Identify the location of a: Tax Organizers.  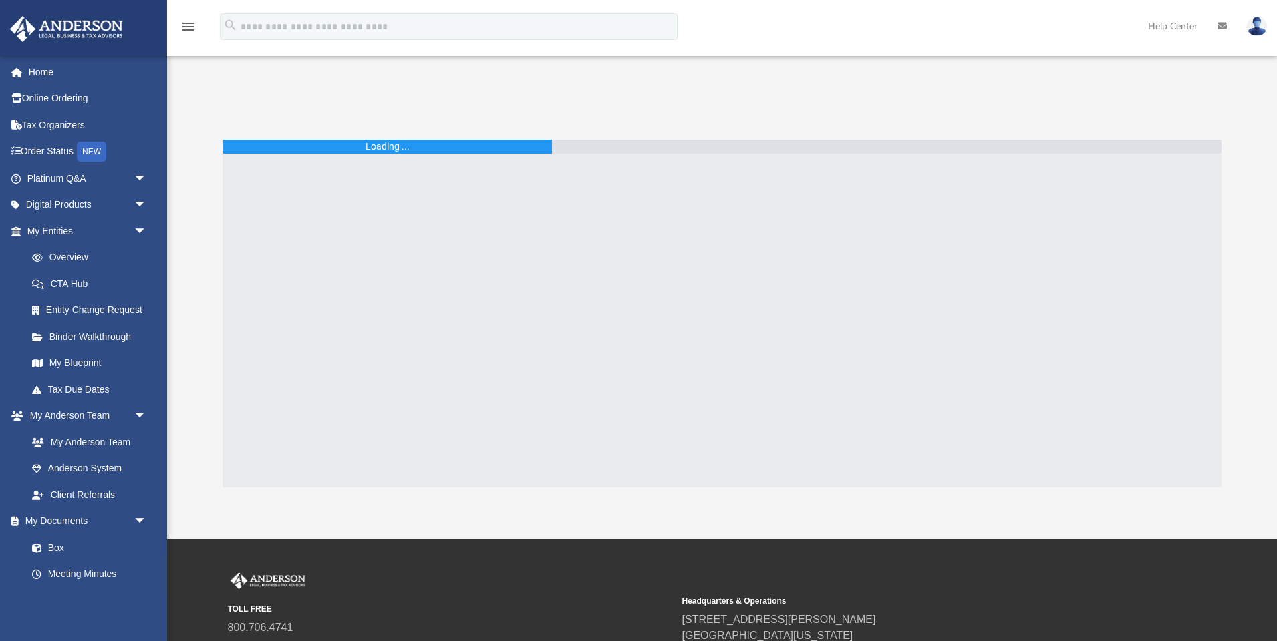
(88, 125).